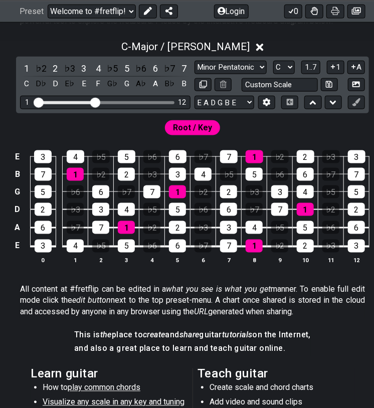 This screenshot has height=408, width=374. What do you see at coordinates (92, 11) in the screenshot?
I see `select: Preset` at bounding box center [92, 11].